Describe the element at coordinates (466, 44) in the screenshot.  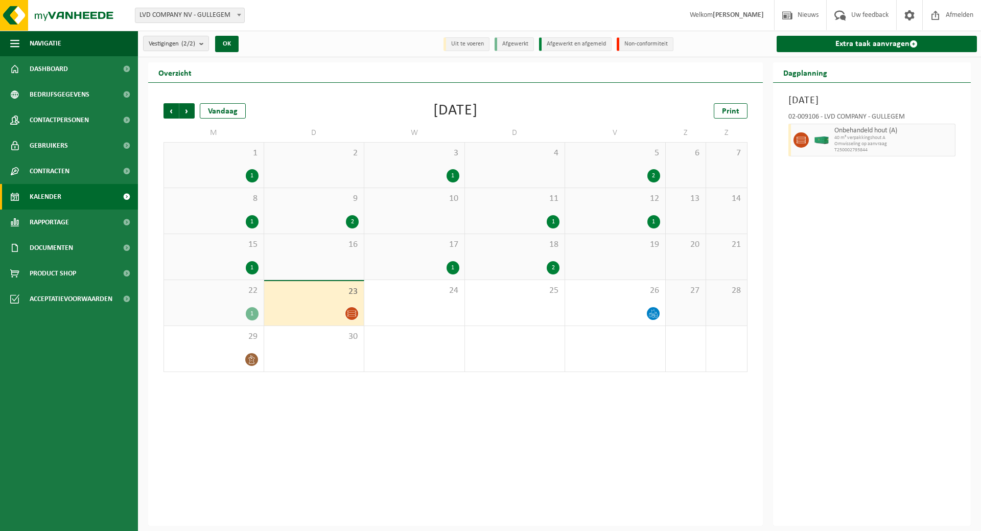
I see `li: Uit te voeren` at that location.